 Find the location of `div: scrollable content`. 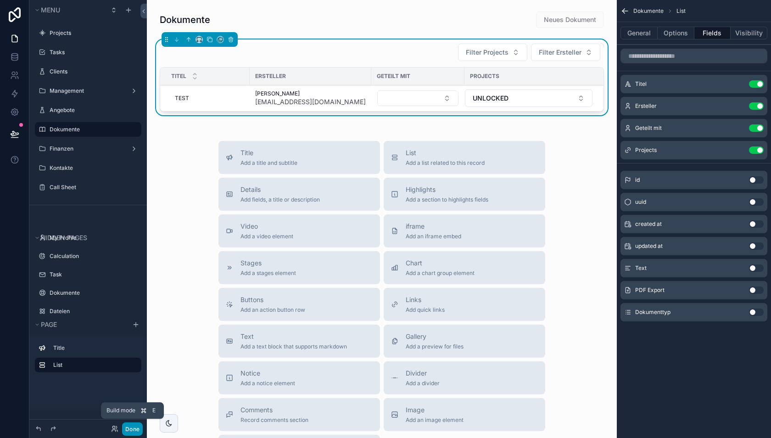

div: scrollable content is located at coordinates (88, 359).